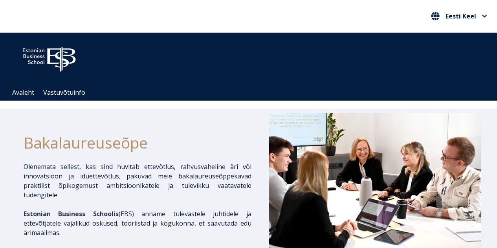 This screenshot has width=497, height=248. Describe the element at coordinates (252, 92) in the screenshot. I see `div: Navigation Menu` at that location.